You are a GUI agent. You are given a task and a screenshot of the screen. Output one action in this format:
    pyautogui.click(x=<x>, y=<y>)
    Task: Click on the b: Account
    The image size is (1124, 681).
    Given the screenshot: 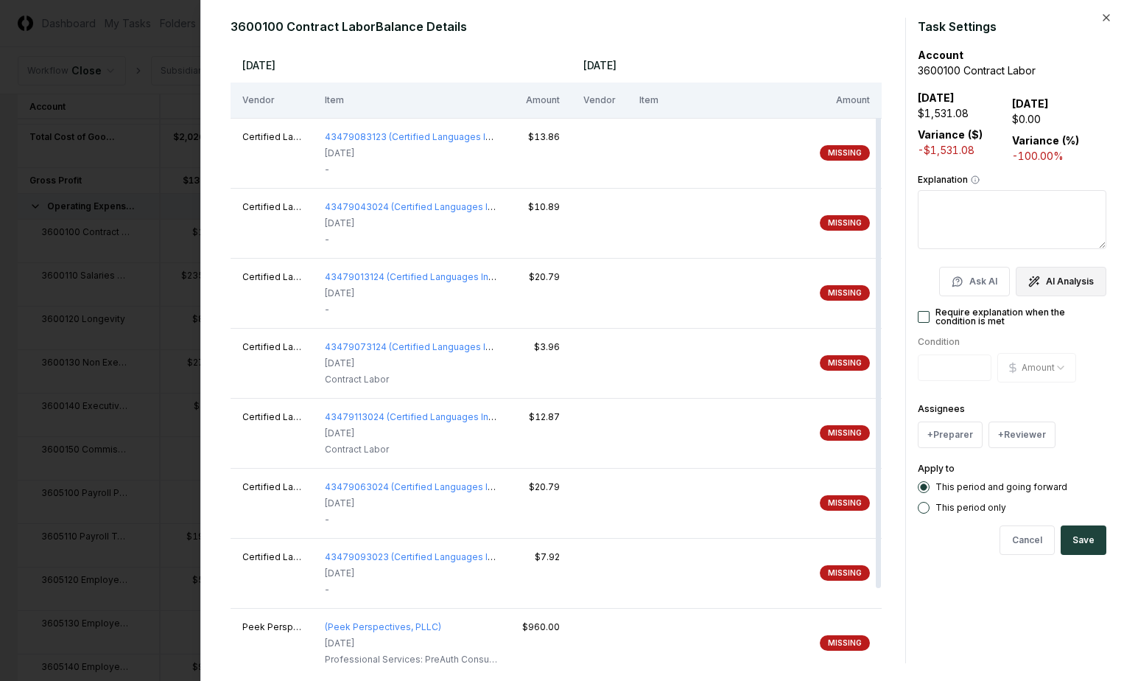 What is the action you would take?
    pyautogui.click(x=941, y=55)
    